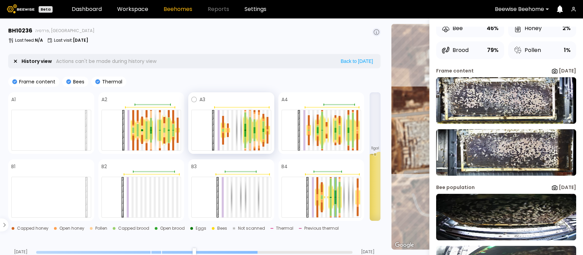  What do you see at coordinates (285, 228) in the screenshot?
I see `div: Thermal` at bounding box center [285, 228].